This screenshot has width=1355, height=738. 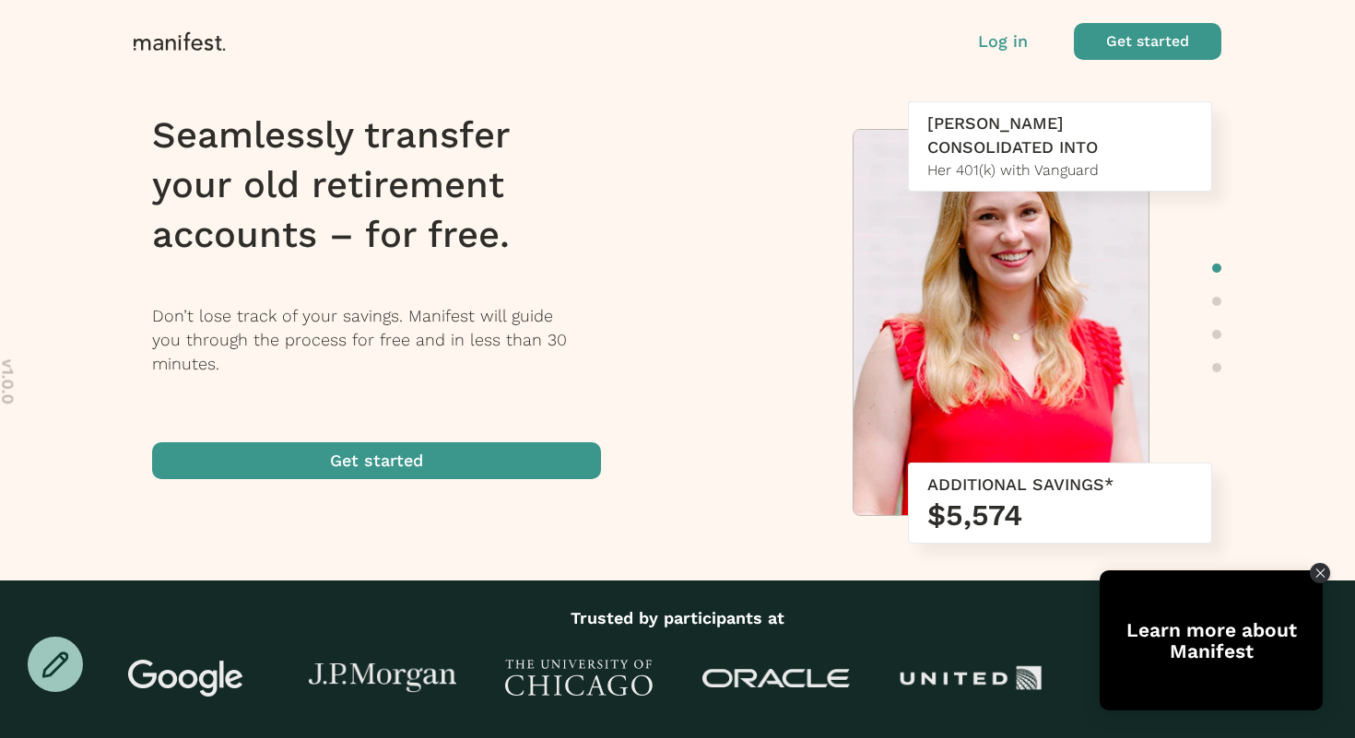 What do you see at coordinates (1060, 485) in the screenshot?
I see `div: ADDITIONAL SAVINGS*` at bounding box center [1060, 485].